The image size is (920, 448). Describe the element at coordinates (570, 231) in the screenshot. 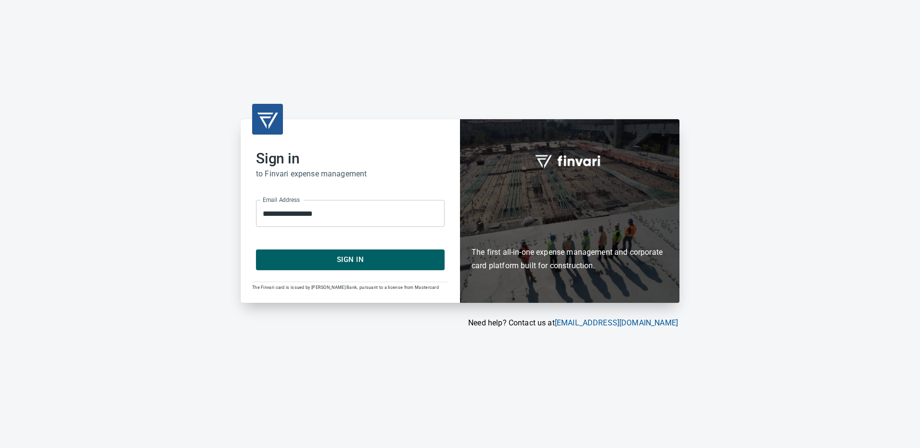

I see `h6: The first all-in-one expense management and corporate card platform built for construction.` at that location.